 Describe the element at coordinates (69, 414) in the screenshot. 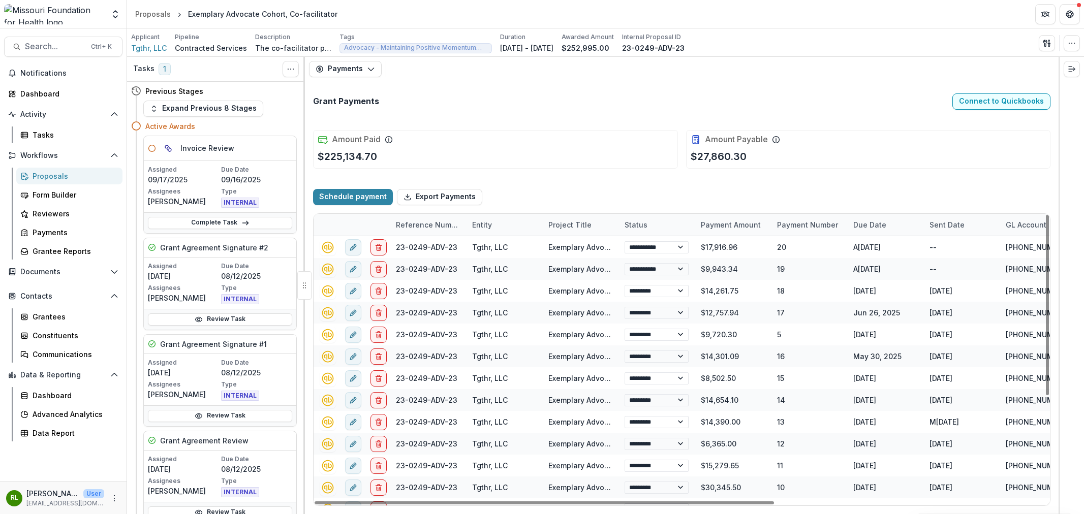

I see `a: Advanced Analytics` at that location.